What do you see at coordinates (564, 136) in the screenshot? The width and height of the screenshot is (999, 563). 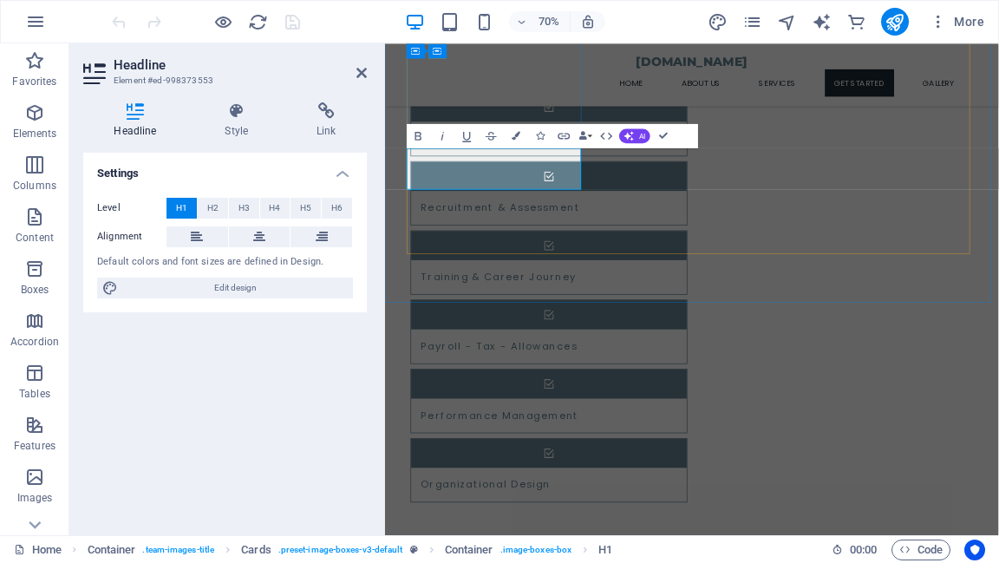 I see `button: Link` at bounding box center [564, 136].